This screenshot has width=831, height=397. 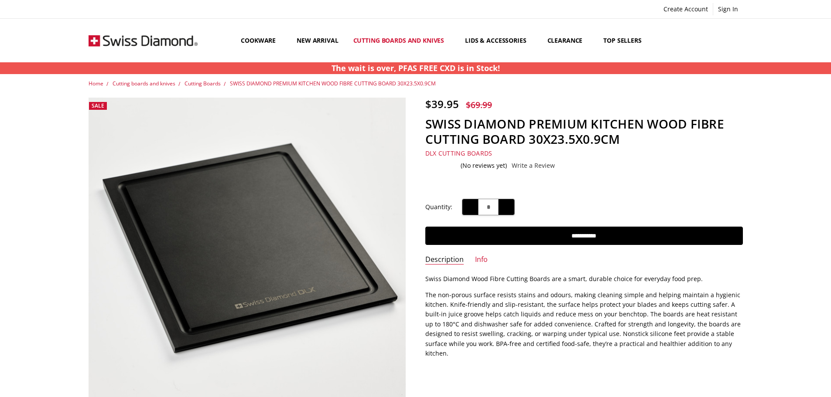 I want to click on span: $69.99, so click(x=479, y=105).